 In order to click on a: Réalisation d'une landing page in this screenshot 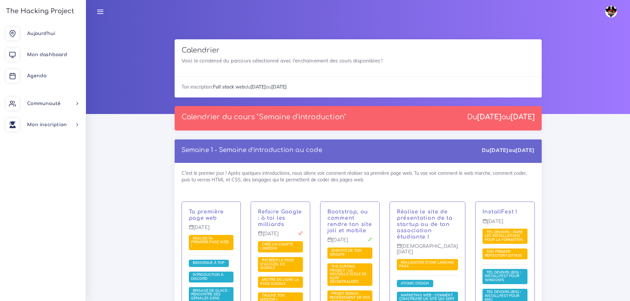, I will do `click(427, 265)`.